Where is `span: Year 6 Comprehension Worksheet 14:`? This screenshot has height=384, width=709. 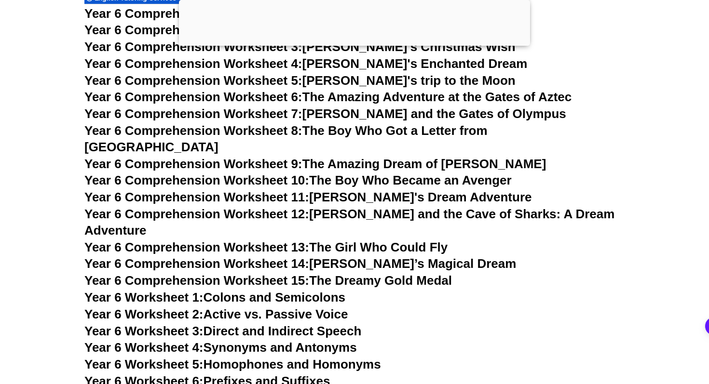
span: Year 6 Comprehension Worksheet 14: is located at coordinates (197, 264).